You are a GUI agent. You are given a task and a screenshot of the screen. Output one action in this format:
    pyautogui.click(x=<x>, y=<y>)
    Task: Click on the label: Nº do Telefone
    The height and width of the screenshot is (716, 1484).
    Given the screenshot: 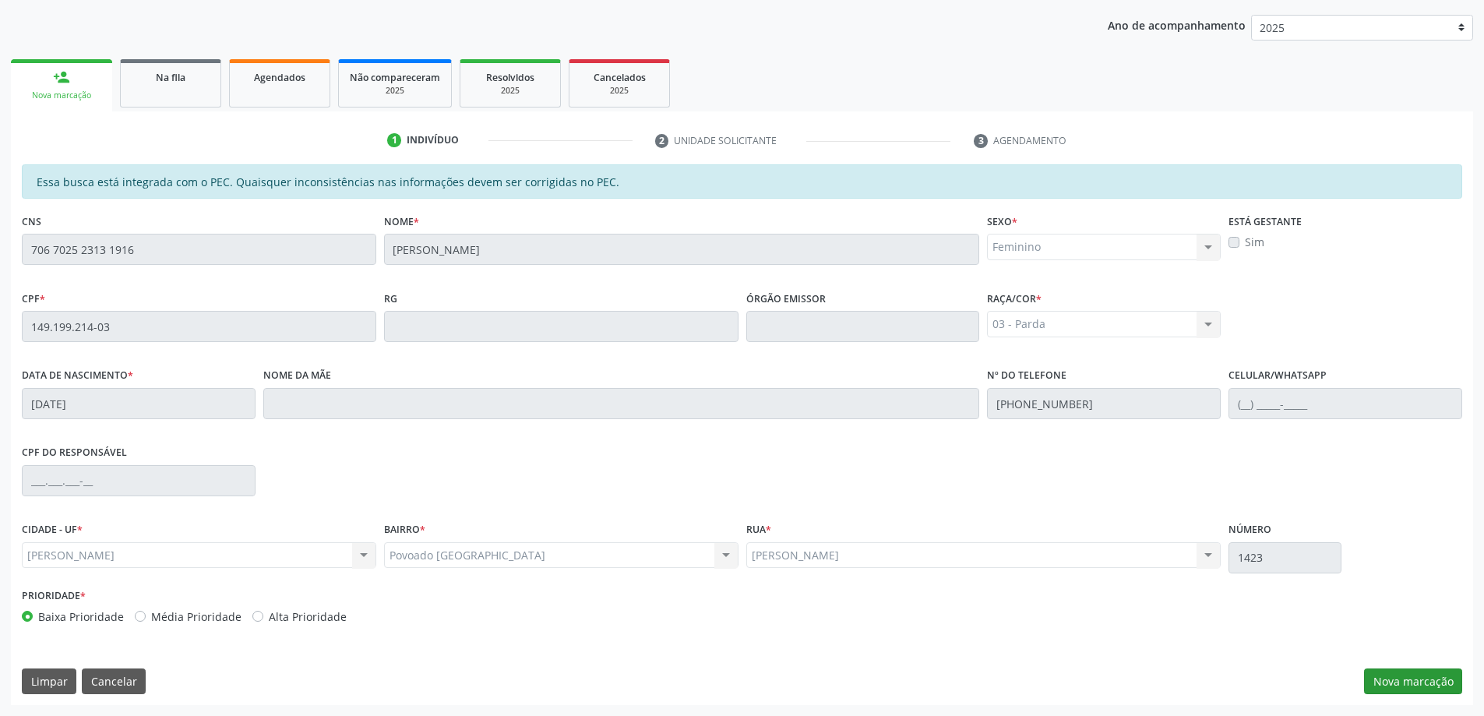 What is the action you would take?
    pyautogui.click(x=1027, y=376)
    